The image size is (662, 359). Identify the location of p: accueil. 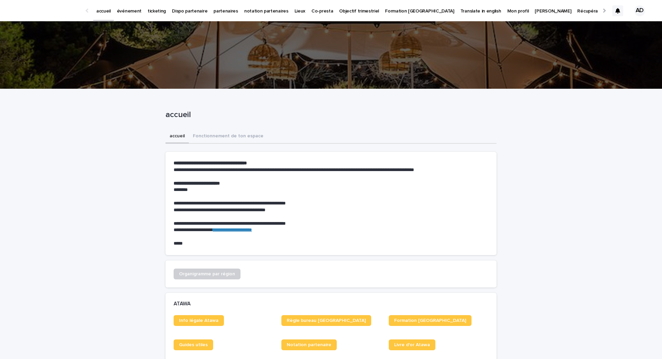
(330, 115).